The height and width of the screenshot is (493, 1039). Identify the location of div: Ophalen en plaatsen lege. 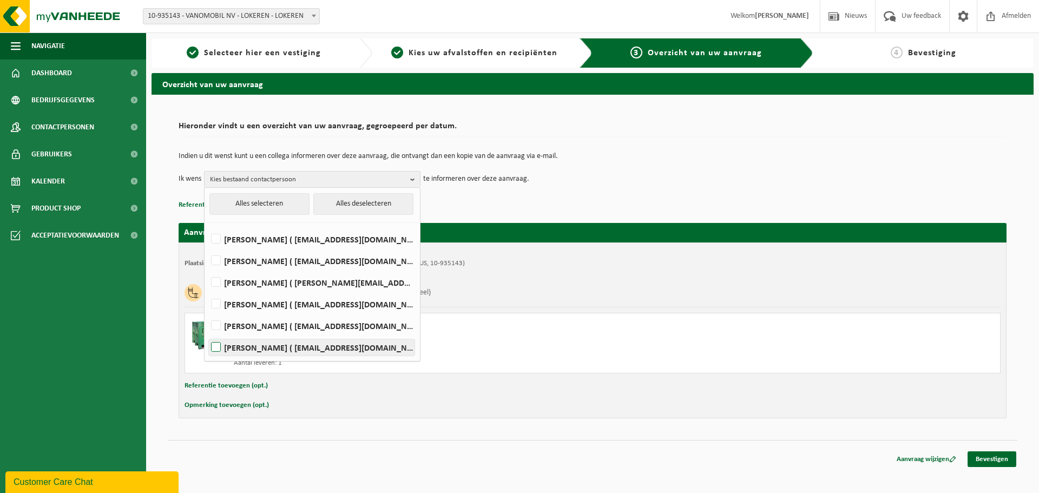
(435, 340).